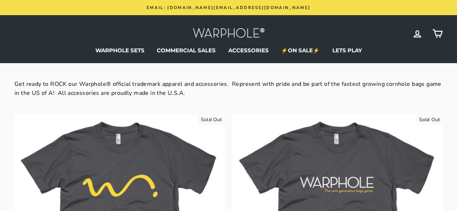  What do you see at coordinates (300, 51) in the screenshot?
I see `a: ⚡ON SALE⚡` at bounding box center [300, 51].